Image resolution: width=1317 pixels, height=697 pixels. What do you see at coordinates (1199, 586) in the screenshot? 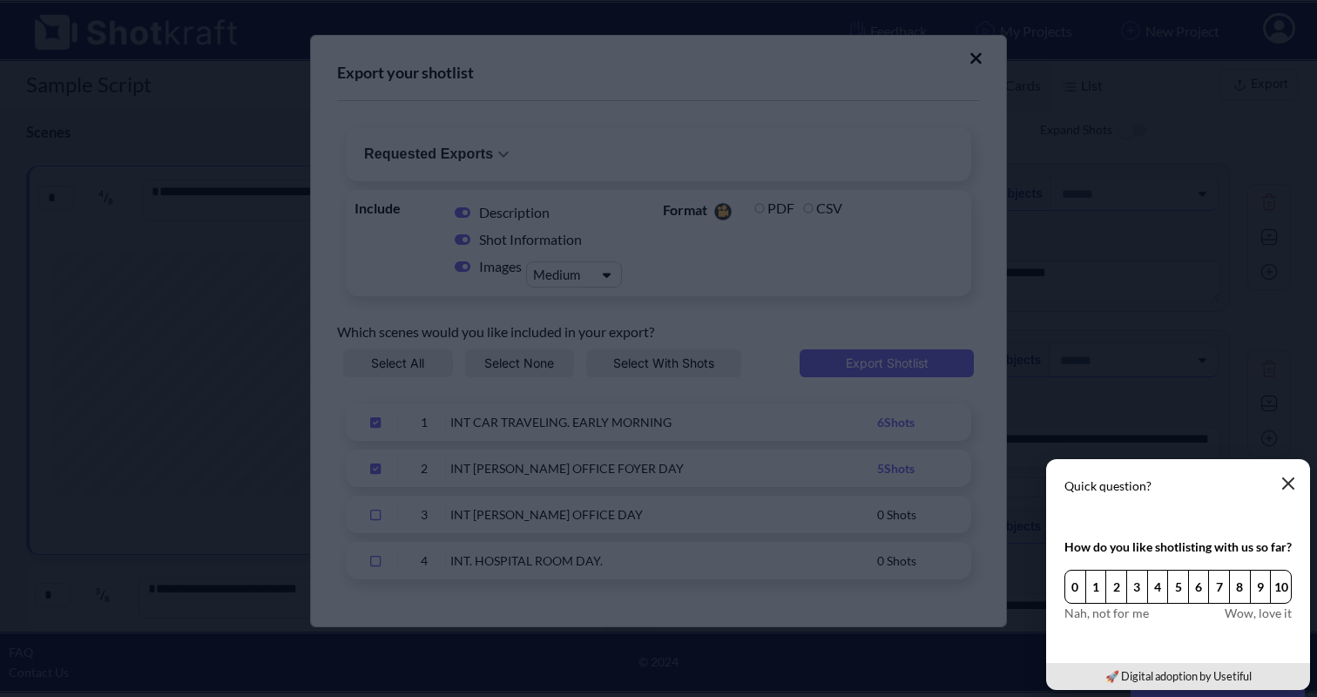
I see `button: 6` at bounding box center [1199, 586].